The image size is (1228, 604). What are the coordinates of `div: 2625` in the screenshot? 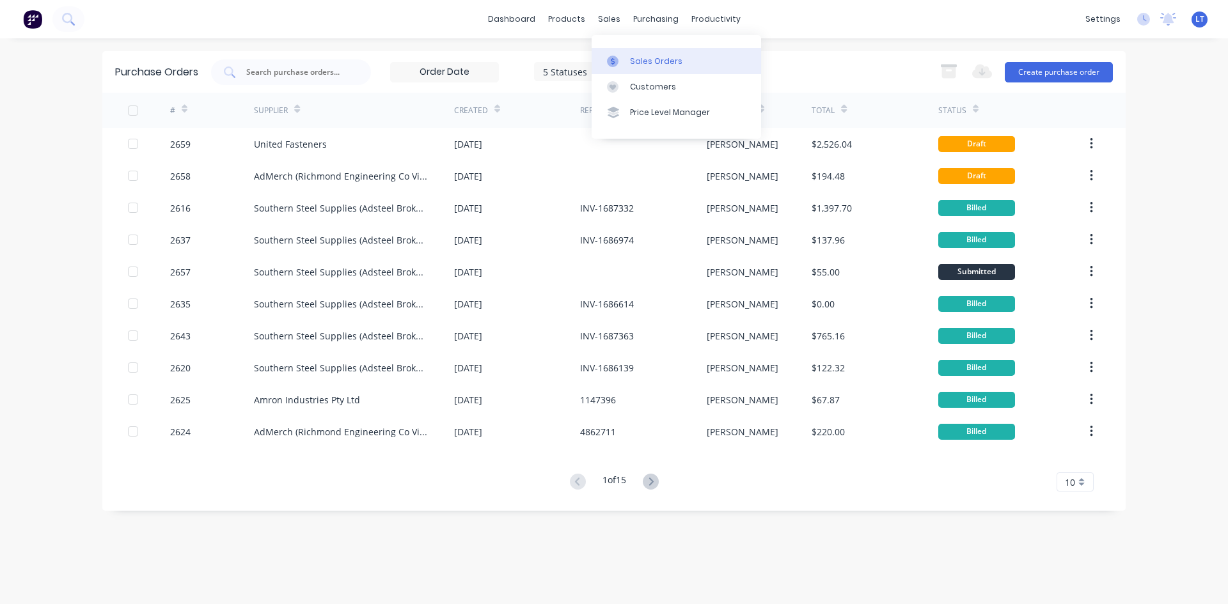 It's located at (180, 400).